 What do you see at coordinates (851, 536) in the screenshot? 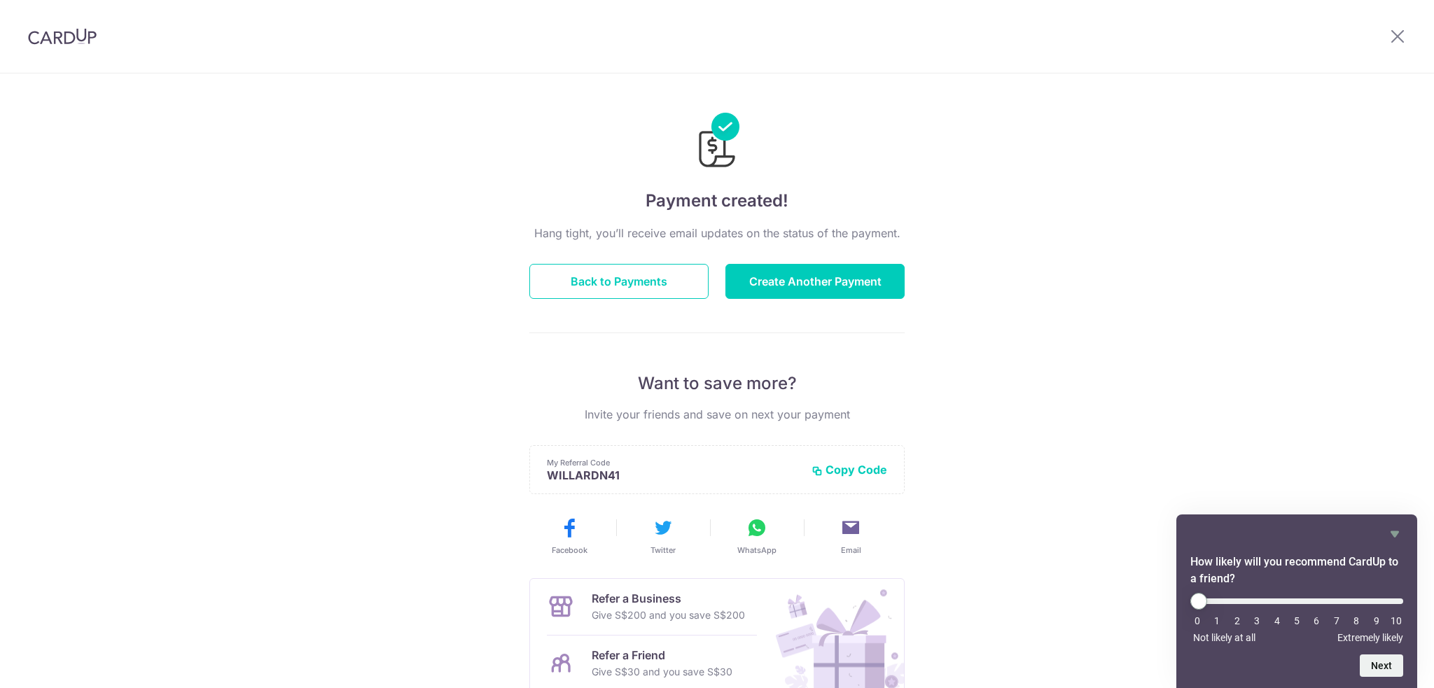
I see `button: Email` at bounding box center [851, 536].